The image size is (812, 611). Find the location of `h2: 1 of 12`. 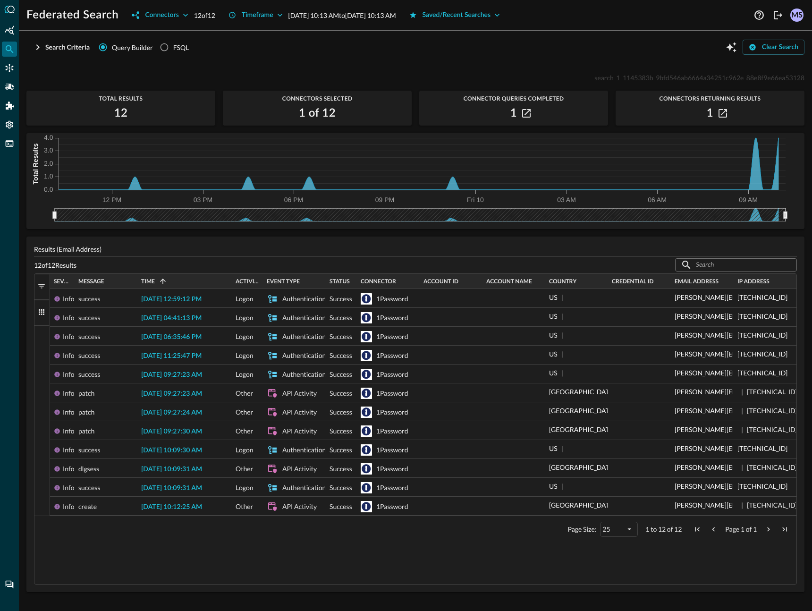

h2: 1 of 12 is located at coordinates (317, 113).